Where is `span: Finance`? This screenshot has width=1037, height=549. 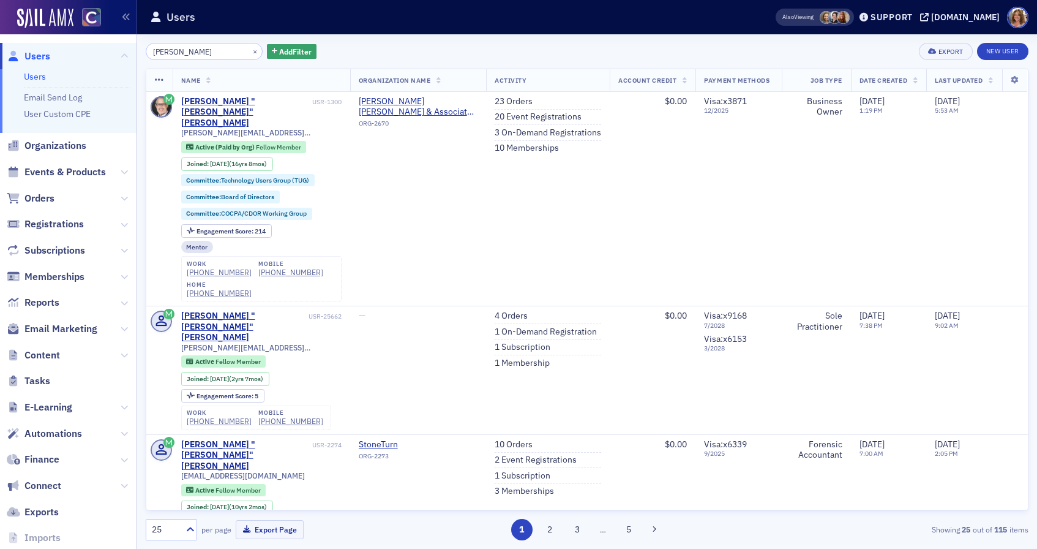
span: Finance is located at coordinates (42, 459).